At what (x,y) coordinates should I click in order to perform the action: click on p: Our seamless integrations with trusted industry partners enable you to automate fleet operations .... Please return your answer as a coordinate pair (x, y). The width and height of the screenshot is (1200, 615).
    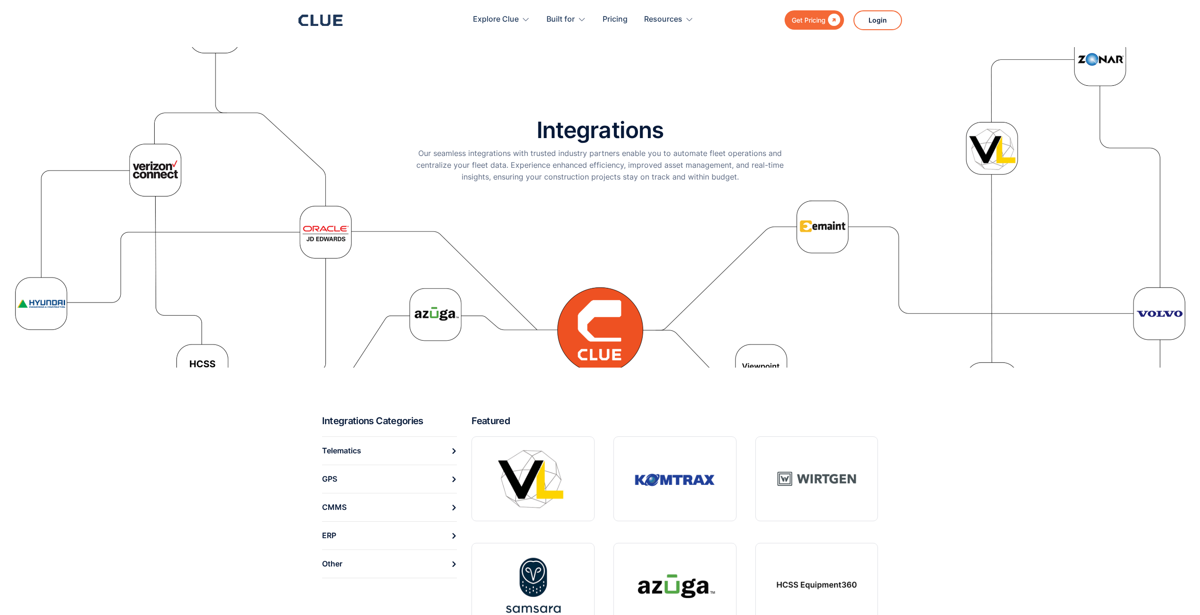
    Looking at the image, I should click on (600, 165).